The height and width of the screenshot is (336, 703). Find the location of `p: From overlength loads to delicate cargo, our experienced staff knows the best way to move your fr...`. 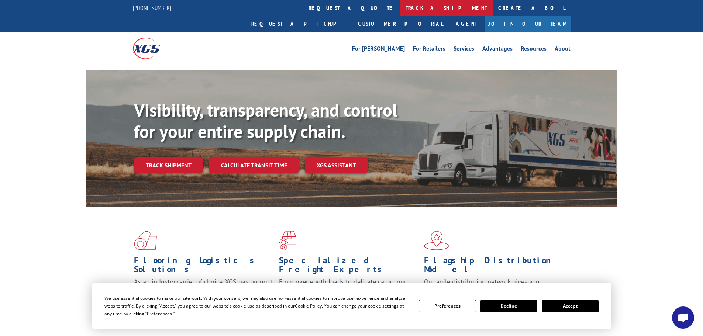

p: From overlength loads to delicate cargo, our experienced staff knows the best way to move your fr... is located at coordinates (349, 294).